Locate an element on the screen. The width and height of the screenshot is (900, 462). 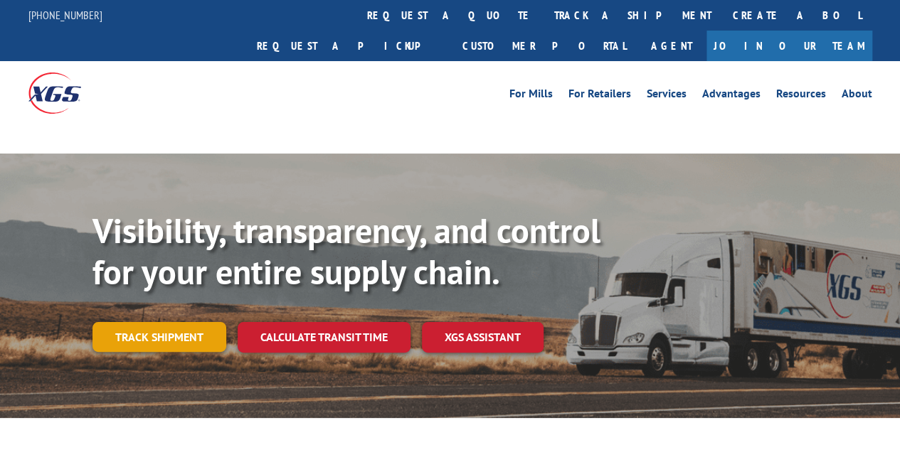
a: Resources is located at coordinates (801, 96).